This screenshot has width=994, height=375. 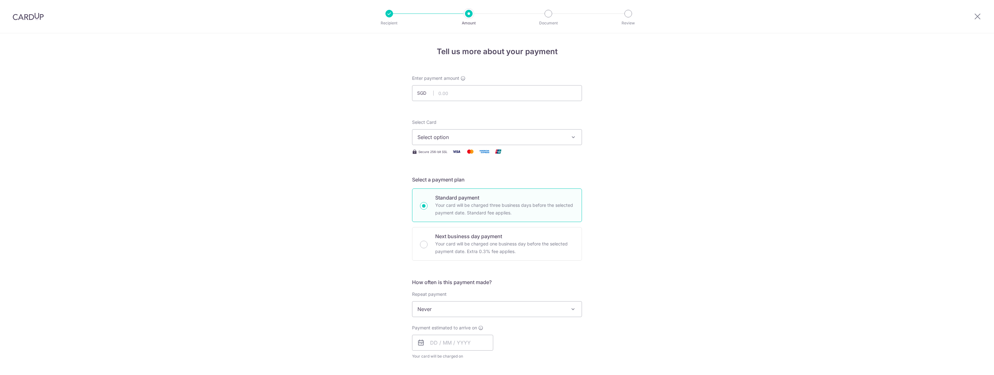 I want to click on button: Select option, so click(x=497, y=137).